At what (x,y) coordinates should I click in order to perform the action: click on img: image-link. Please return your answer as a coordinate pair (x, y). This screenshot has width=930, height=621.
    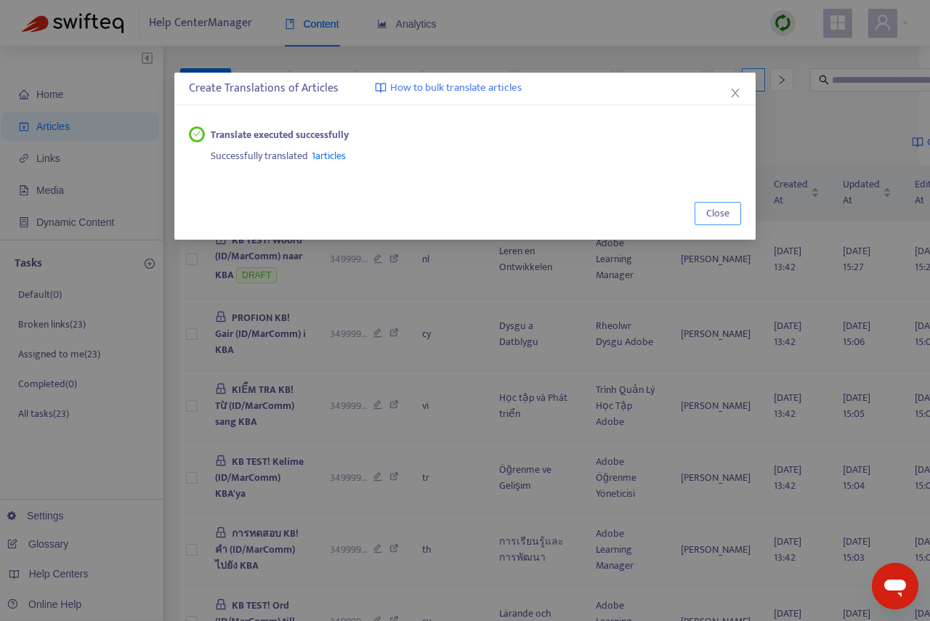
    Looking at the image, I should click on (381, 88).